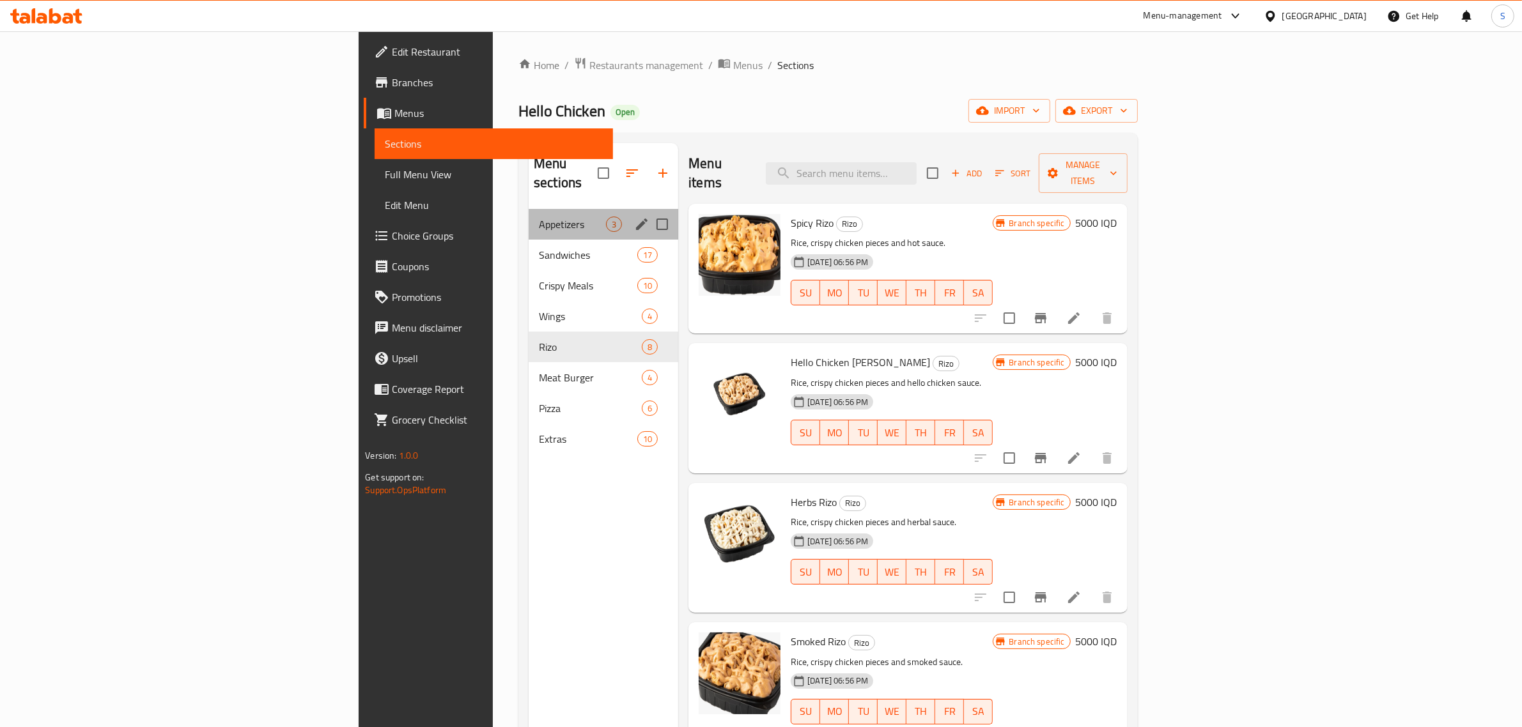  Describe the element at coordinates (488, 389) in the screenshot. I see `a: Coverage Report` at that location.